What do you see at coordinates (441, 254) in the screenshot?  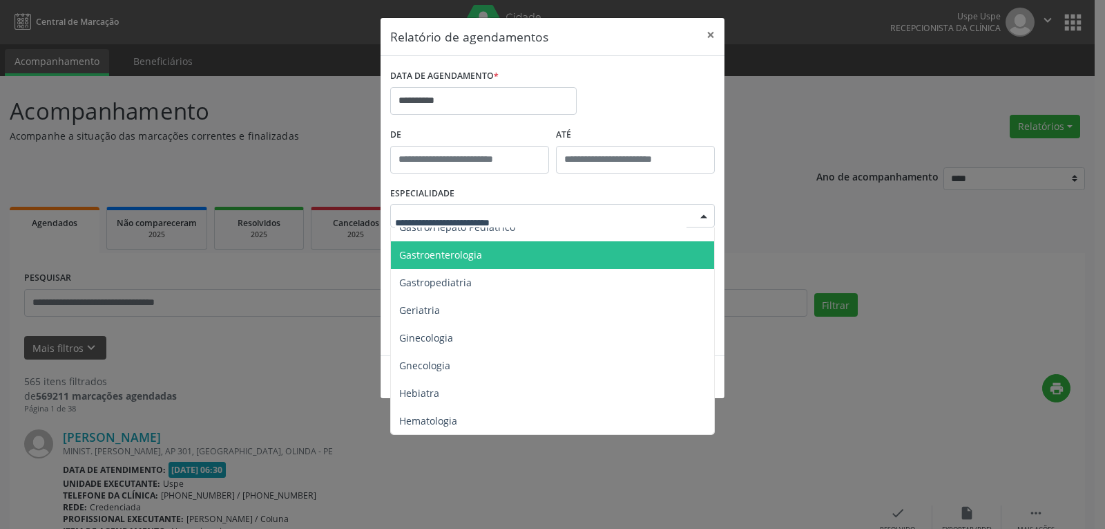 I see `span: Gastroenterologia` at bounding box center [441, 254].